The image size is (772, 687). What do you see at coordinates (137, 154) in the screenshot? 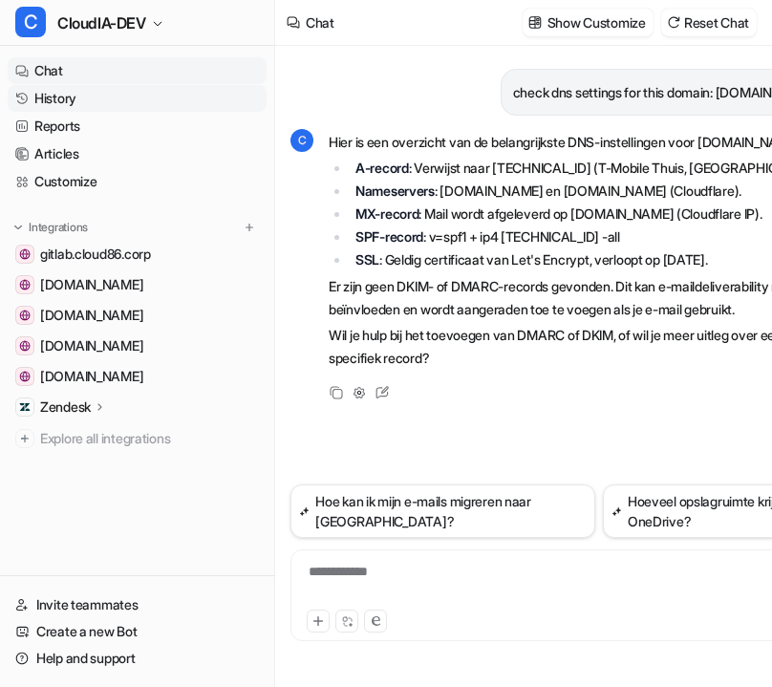
I see `a: Articles` at bounding box center [137, 154].